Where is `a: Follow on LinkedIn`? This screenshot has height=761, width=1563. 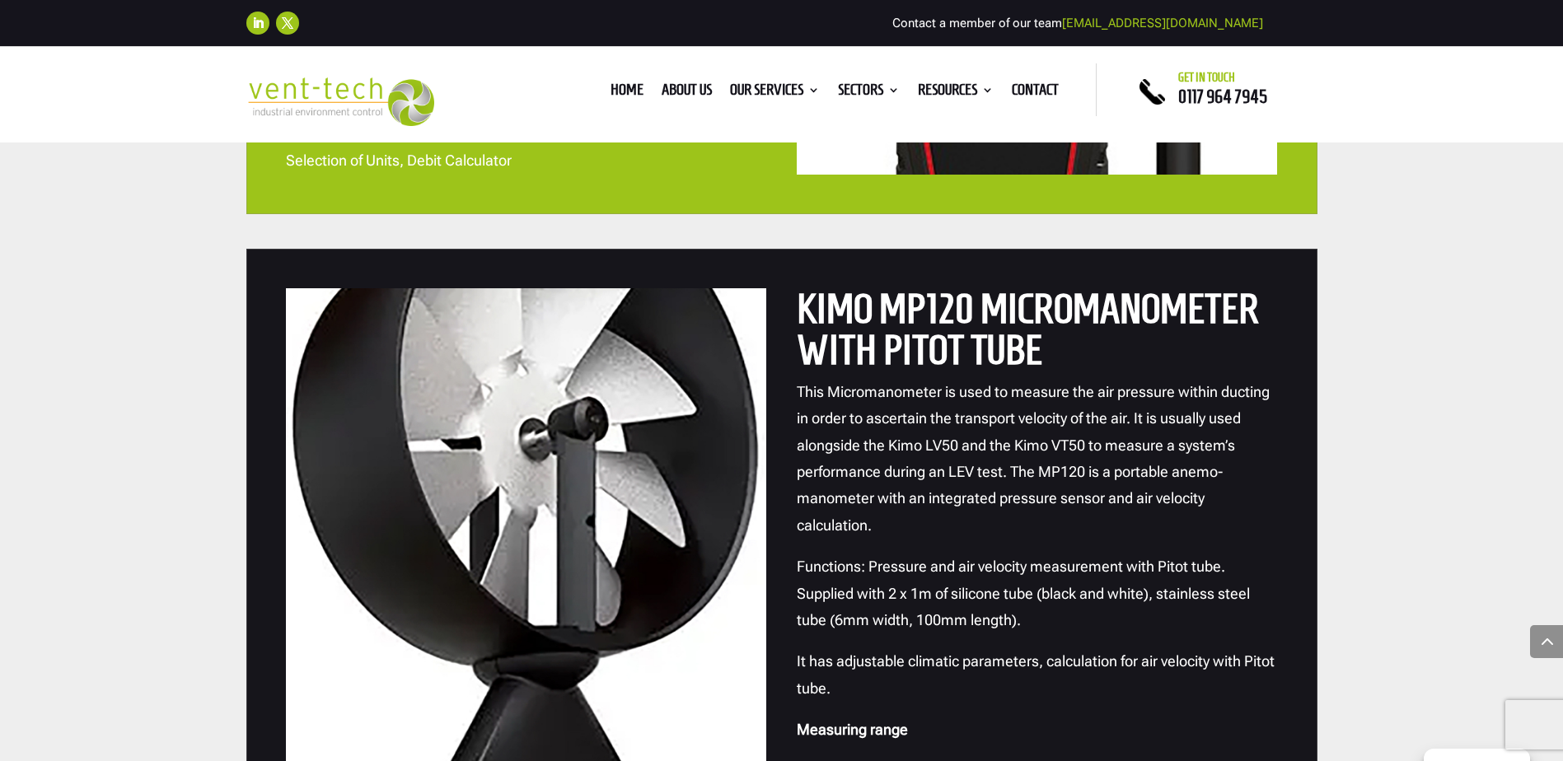
a: Follow on LinkedIn is located at coordinates (258, 23).